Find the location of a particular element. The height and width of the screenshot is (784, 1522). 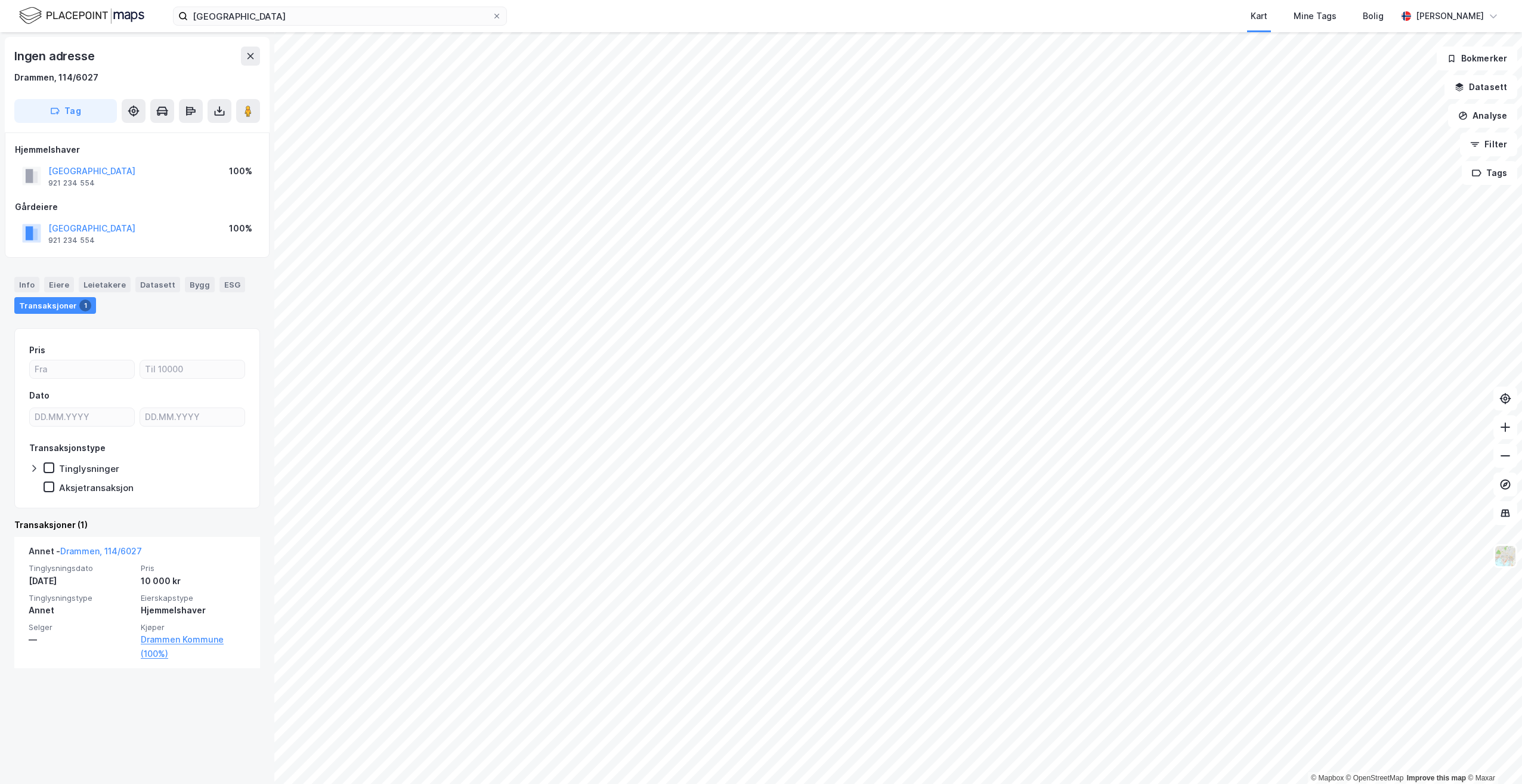

div: Tinglysninger is located at coordinates (89, 468).